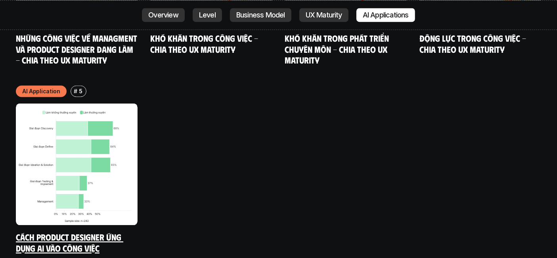 The width and height of the screenshot is (557, 258). Describe the element at coordinates (474, 43) in the screenshot. I see `a: Động lực trong công việc - Chia theo UX Maturity` at that location.